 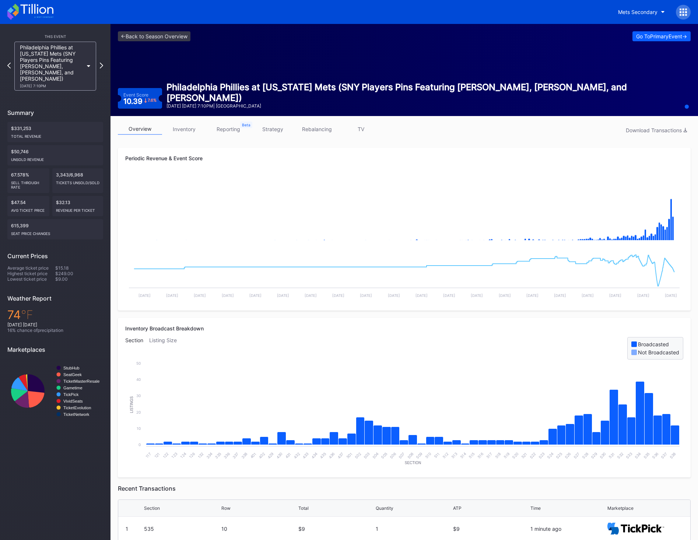 I want to click on text: 516, so click(x=481, y=455).